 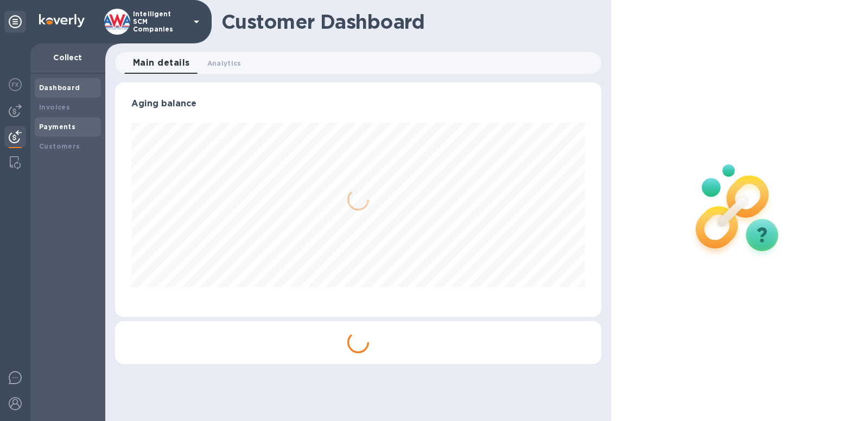 What do you see at coordinates (160, 22) in the screenshot?
I see `p: Intelligent SCM Companies` at bounding box center [160, 22].